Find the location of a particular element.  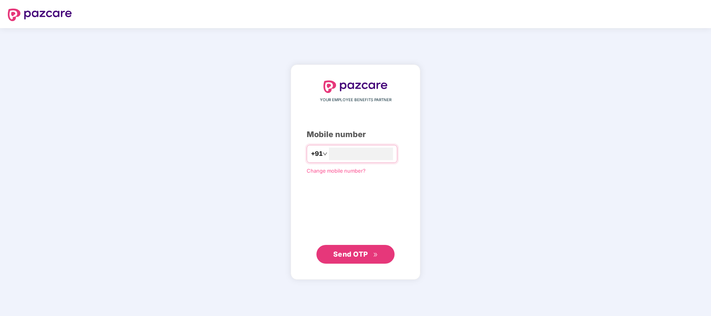

span: Send OTP is located at coordinates (350, 254).